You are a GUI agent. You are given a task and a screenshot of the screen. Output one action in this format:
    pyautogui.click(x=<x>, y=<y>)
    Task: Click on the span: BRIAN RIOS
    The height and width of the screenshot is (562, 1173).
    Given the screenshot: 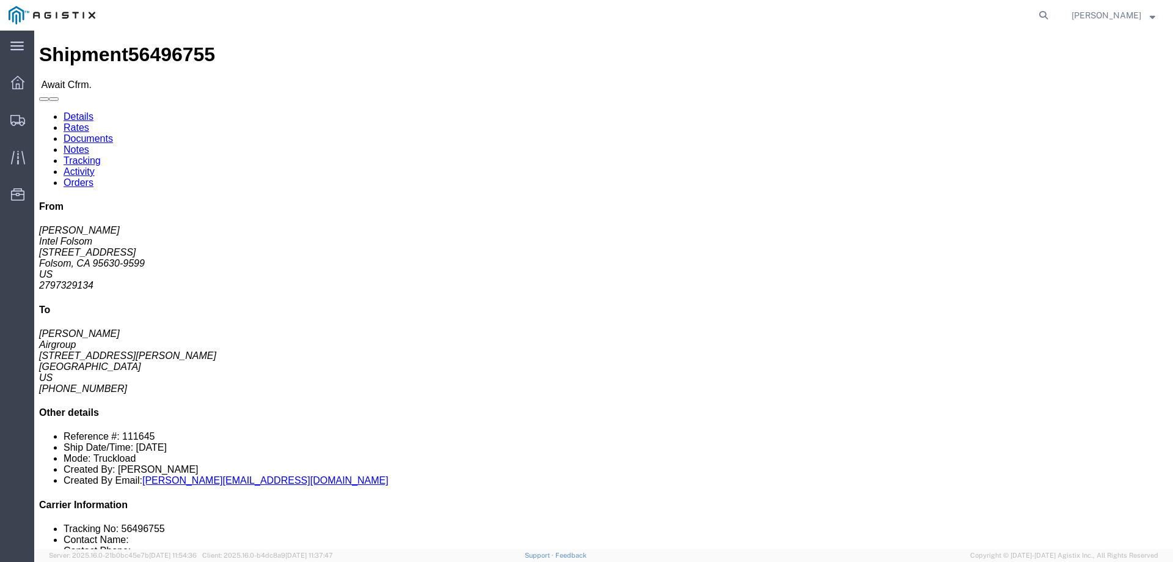 What is the action you would take?
    pyautogui.click(x=1107, y=15)
    